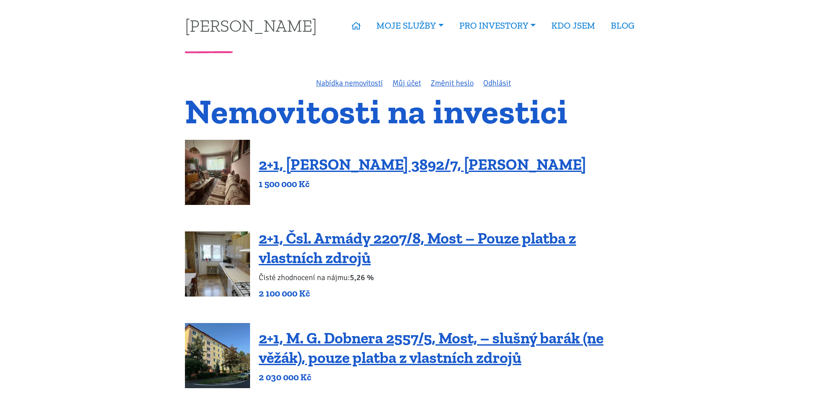  I want to click on a: Odhlásit, so click(497, 83).